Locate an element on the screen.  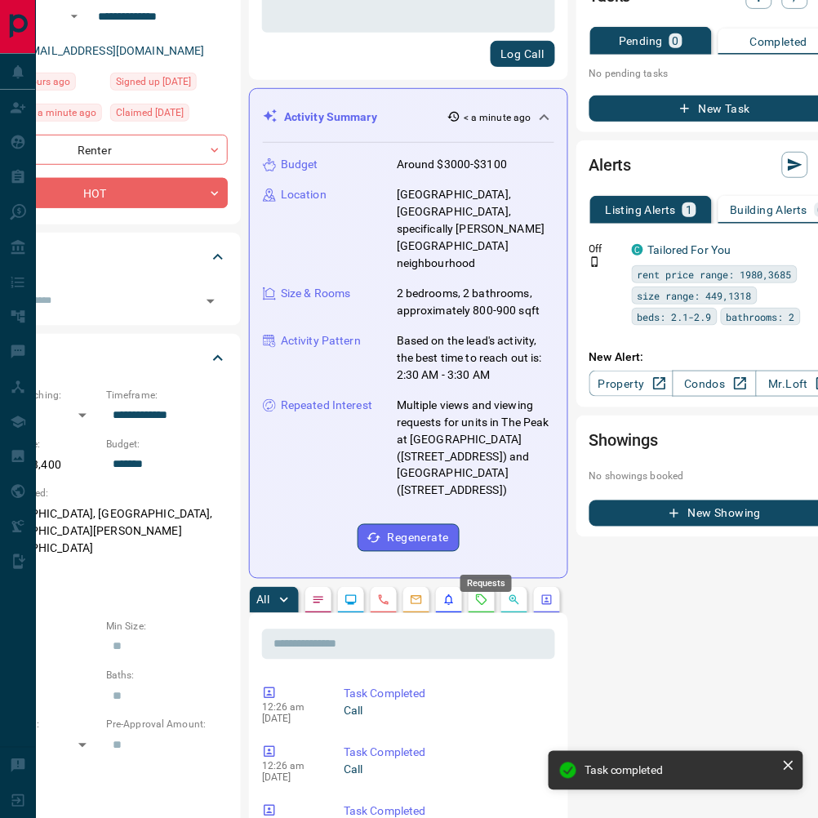
p: Pre-Approval Amount: is located at coordinates (167, 725).